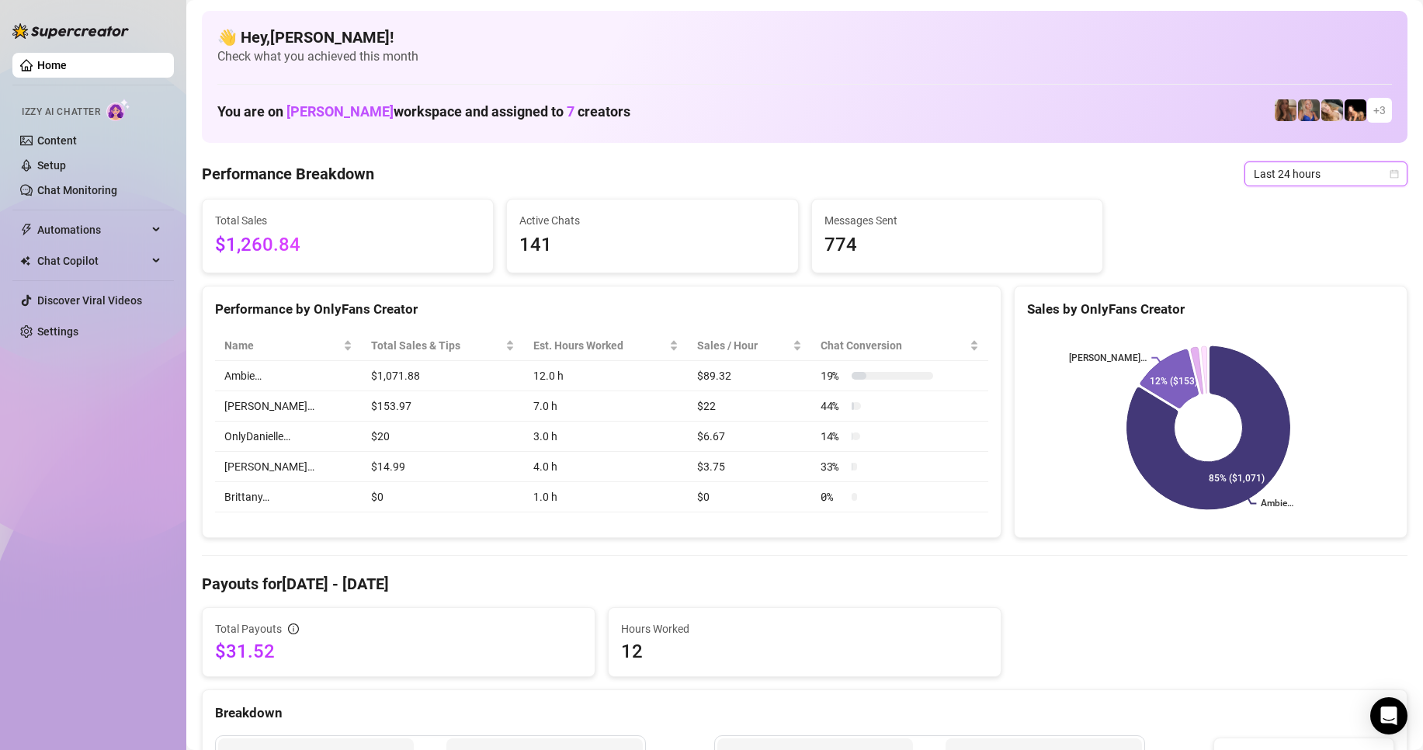 Image resolution: width=1423 pixels, height=750 pixels. I want to click on span: info-circle, so click(293, 629).